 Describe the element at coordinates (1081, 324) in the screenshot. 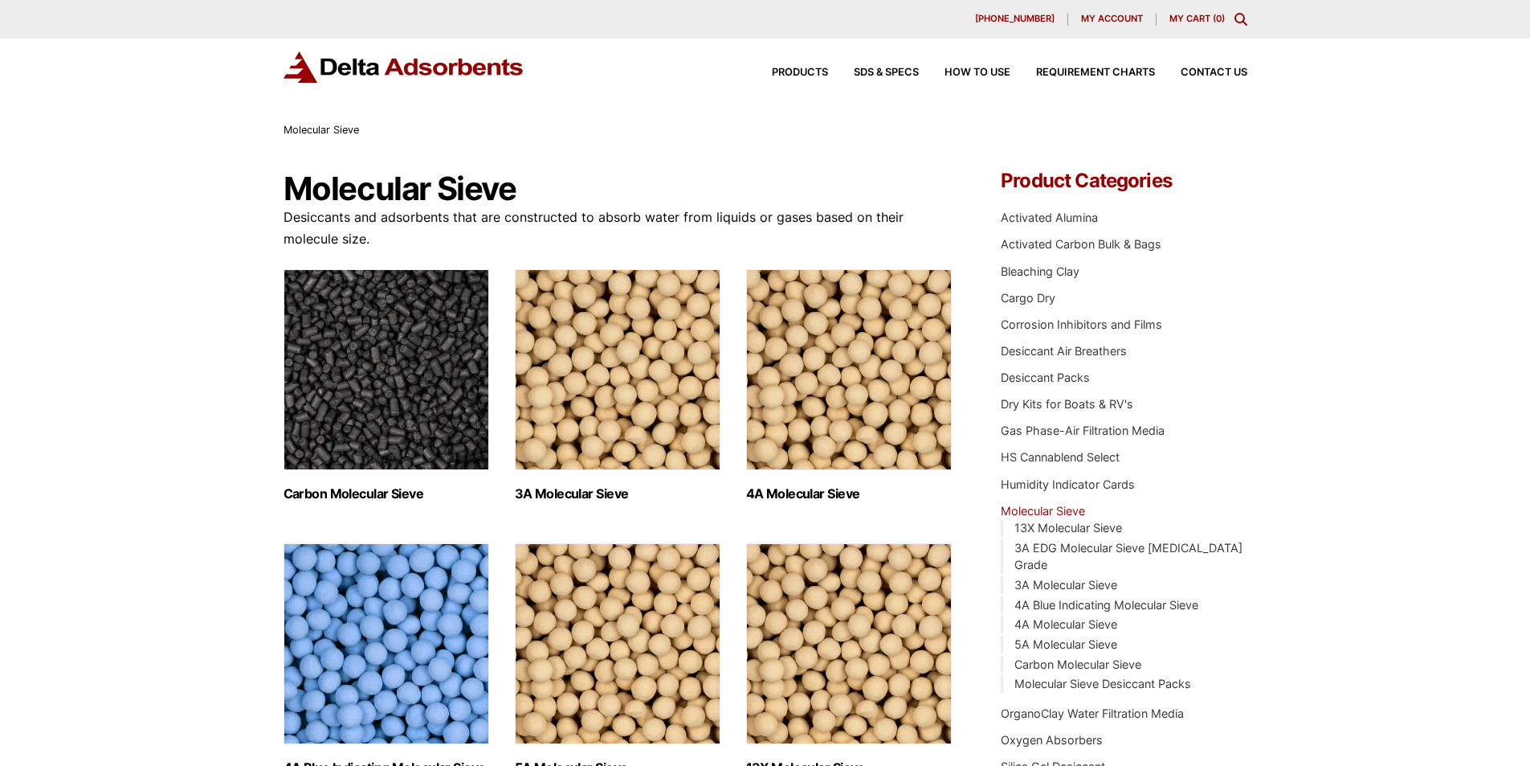

I see `a: Corrosion Inhibitors and Films` at that location.